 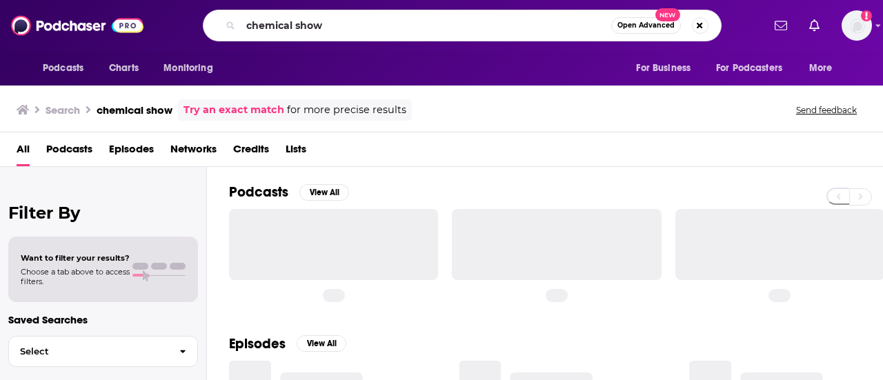 What do you see at coordinates (346, 110) in the screenshot?
I see `span: for more precise results` at bounding box center [346, 110].